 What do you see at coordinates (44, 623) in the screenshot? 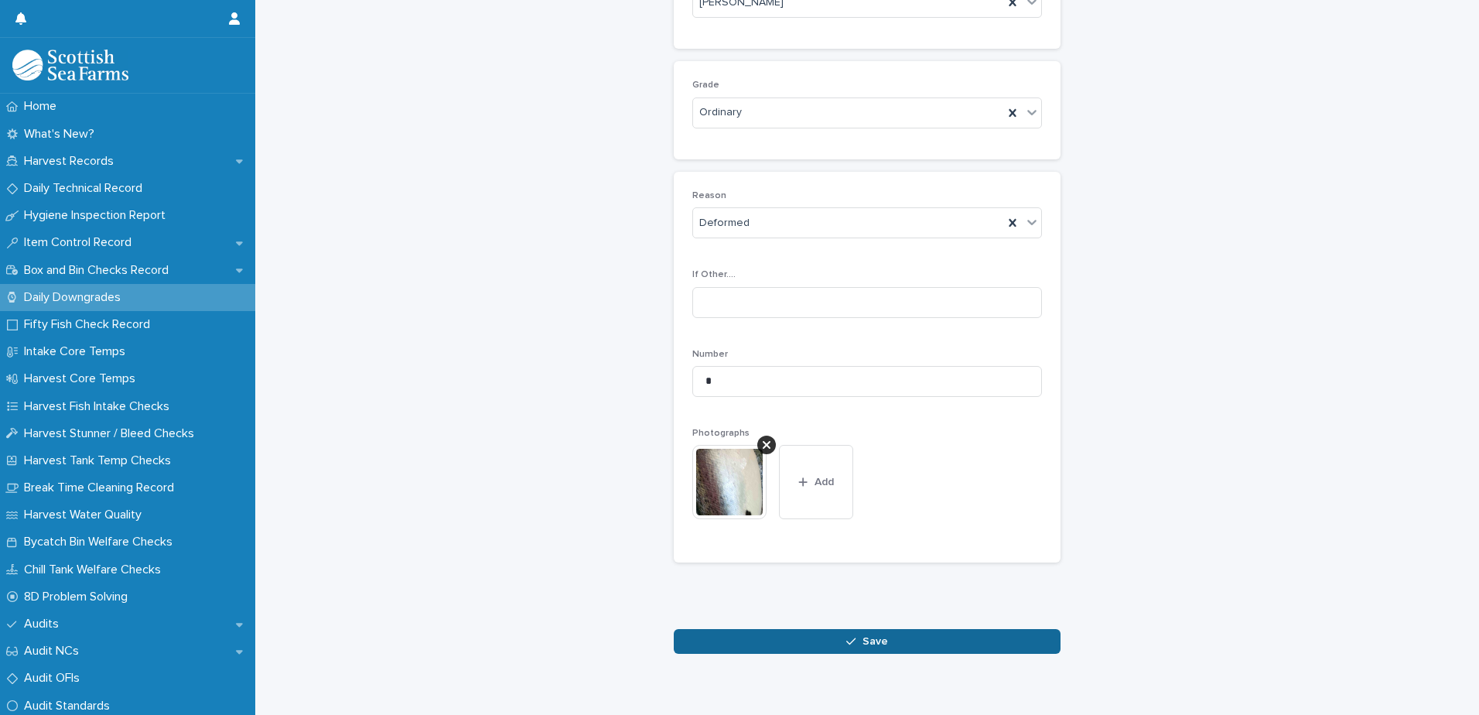
I see `p: Audits` at bounding box center [44, 623].